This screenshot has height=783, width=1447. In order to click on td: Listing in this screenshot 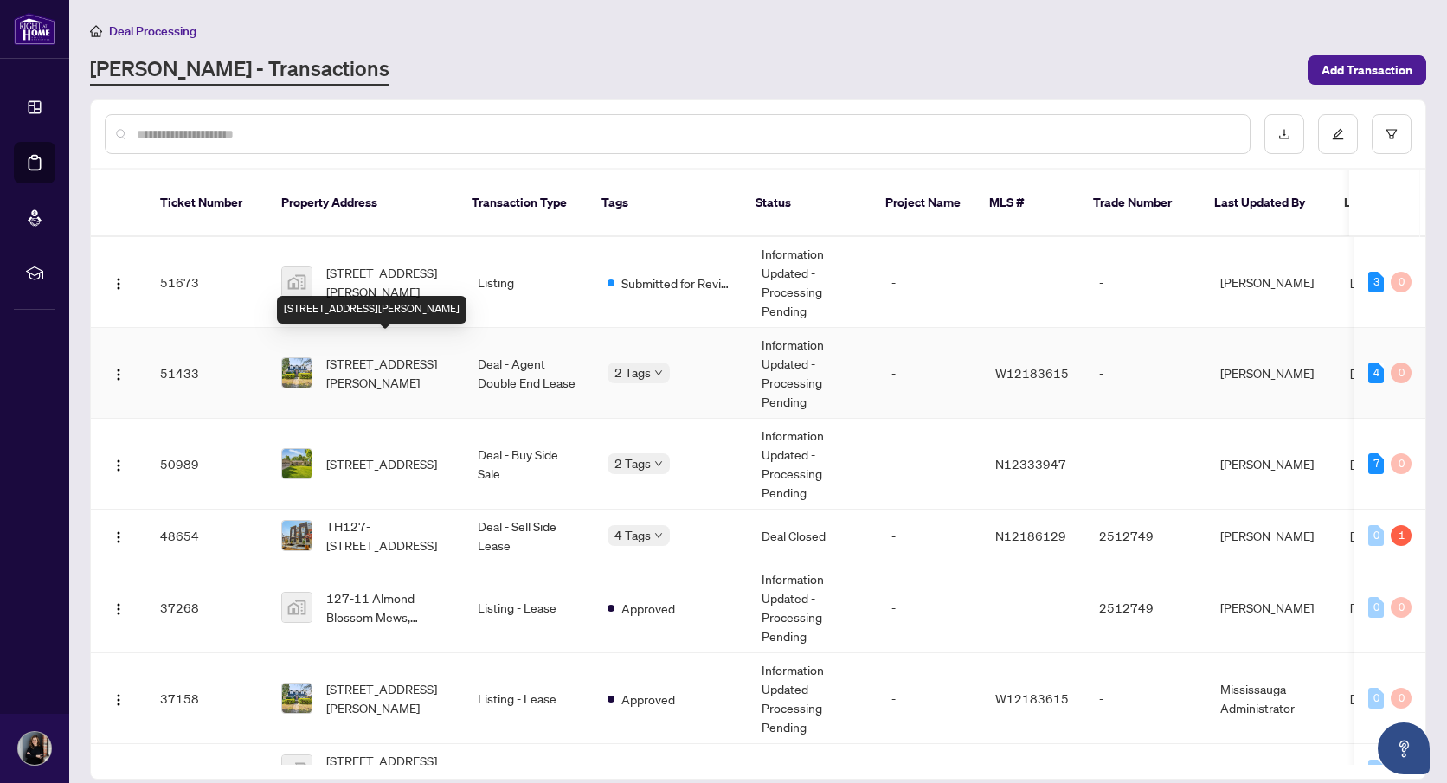, I will do `click(529, 282)`.